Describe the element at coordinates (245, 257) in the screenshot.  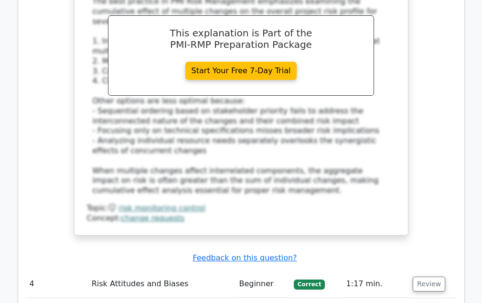
I see `a: Feedback on this question?` at that location.